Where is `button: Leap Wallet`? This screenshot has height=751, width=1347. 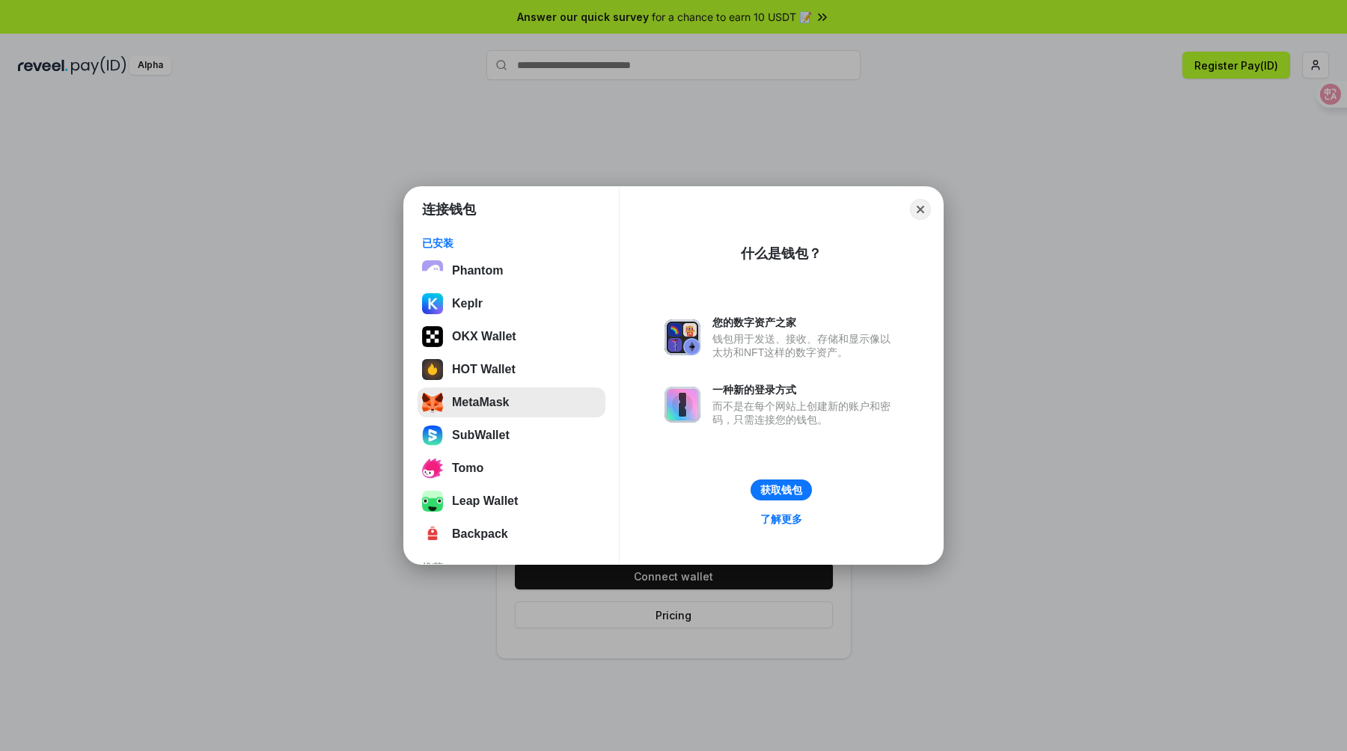 button: Leap Wallet is located at coordinates (511, 501).